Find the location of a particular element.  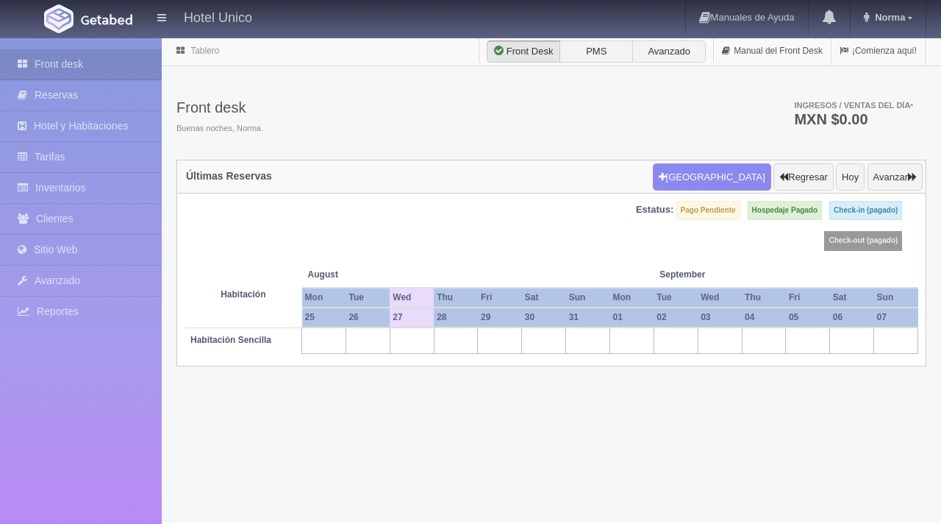

label: Estatus: is located at coordinates (654, 210).